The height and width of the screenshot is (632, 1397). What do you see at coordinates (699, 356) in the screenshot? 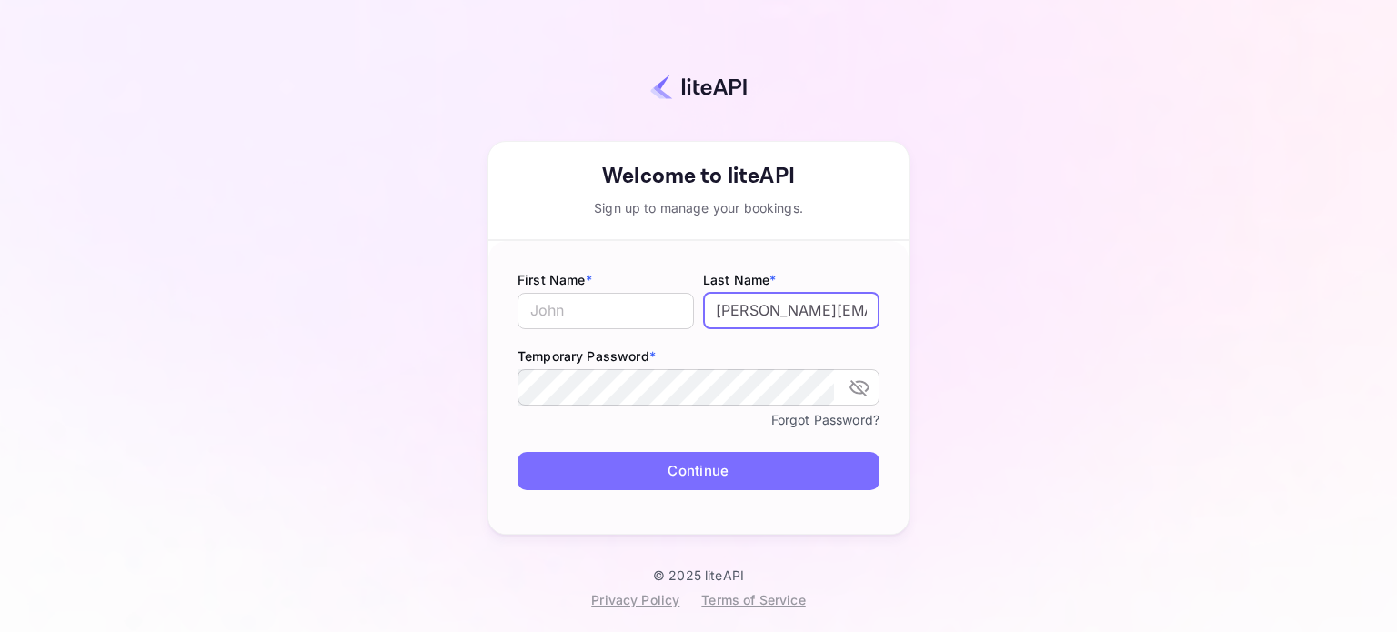
I see `label: Temporary Password` at bounding box center [699, 356].